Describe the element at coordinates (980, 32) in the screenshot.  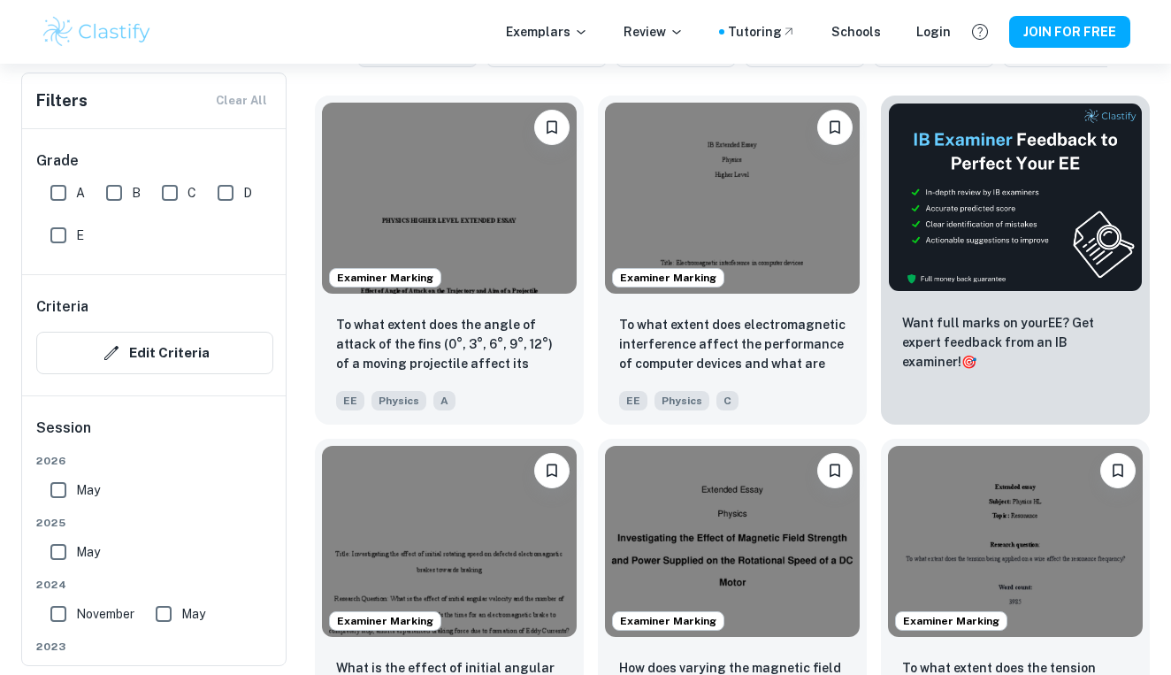
I see `button: Help and Feedback` at that location.